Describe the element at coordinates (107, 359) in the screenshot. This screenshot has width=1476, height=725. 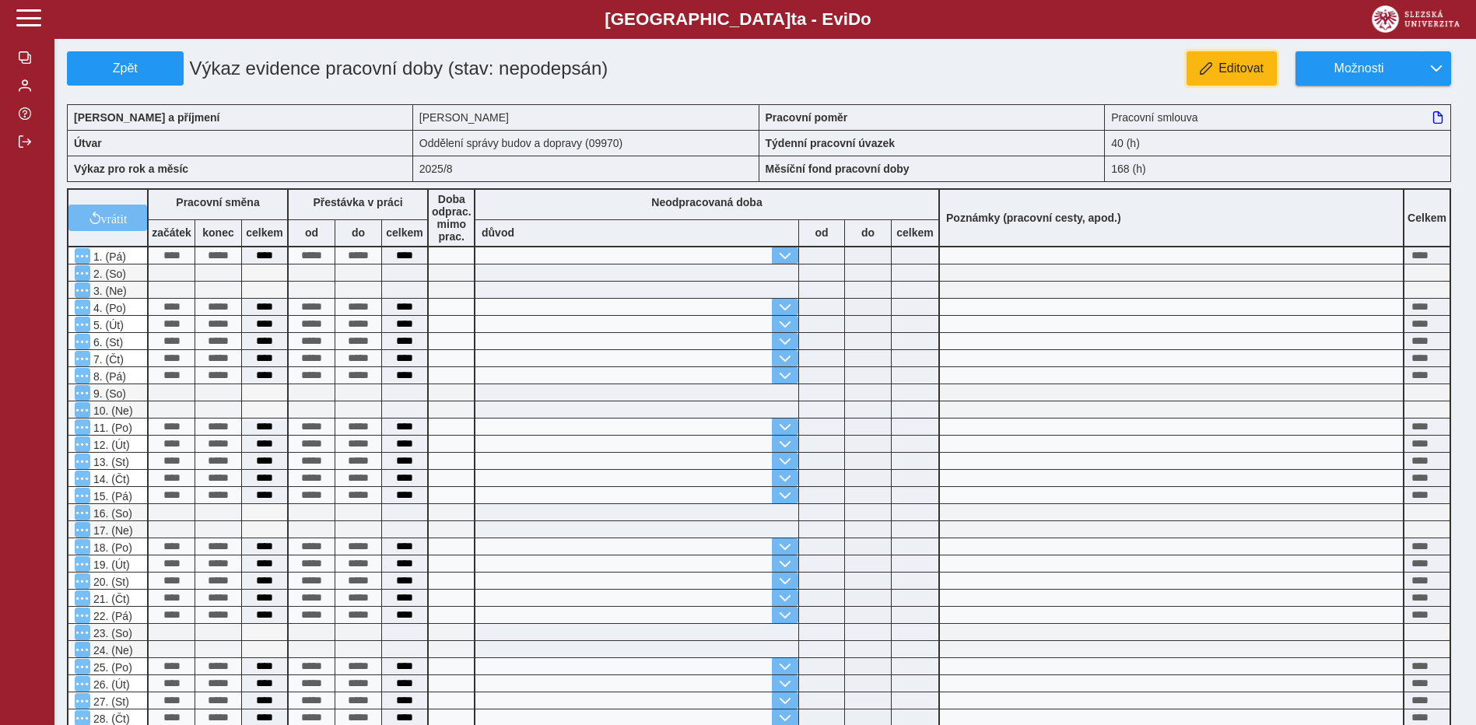
I see `span: 7. (Čt)` at that location.